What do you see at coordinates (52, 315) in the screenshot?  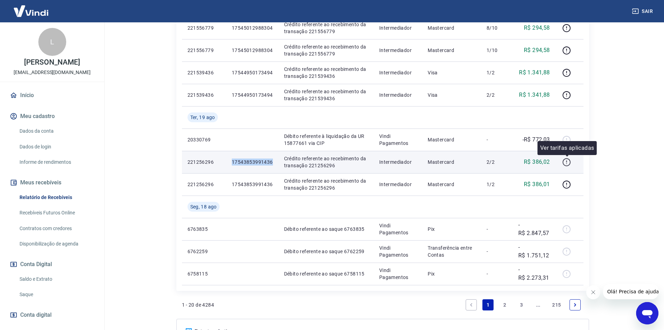 I see `a: Conta digital` at bounding box center [52, 315].